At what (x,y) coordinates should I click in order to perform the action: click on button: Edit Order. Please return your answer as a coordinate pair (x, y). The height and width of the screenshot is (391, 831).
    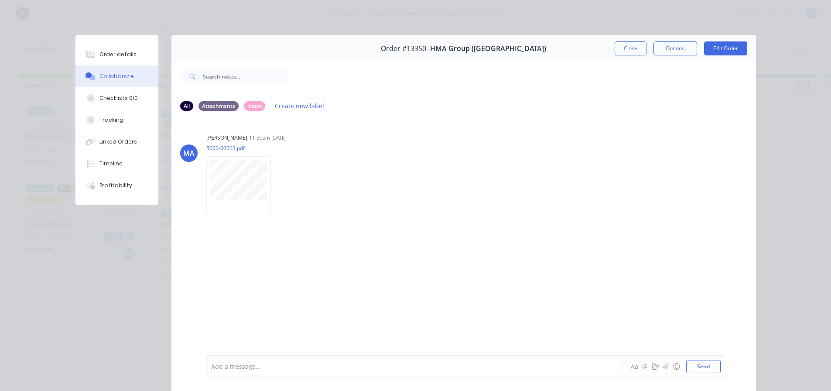
    Looking at the image, I should click on (725, 48).